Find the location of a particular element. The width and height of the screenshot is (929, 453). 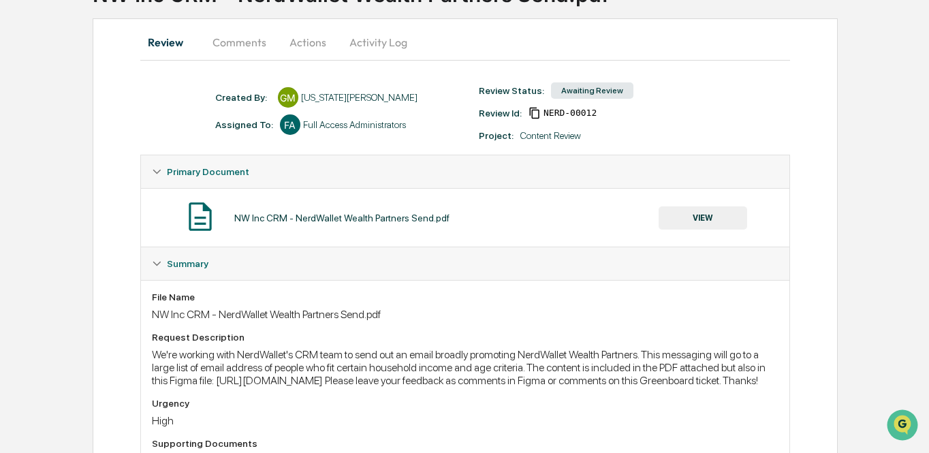

button: VIEW is located at coordinates (703, 218).